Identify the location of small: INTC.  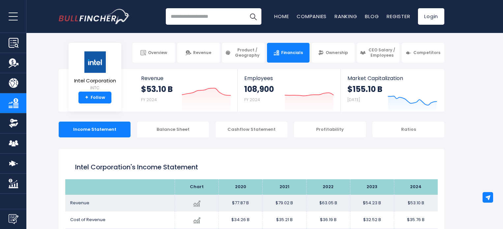
(95, 88).